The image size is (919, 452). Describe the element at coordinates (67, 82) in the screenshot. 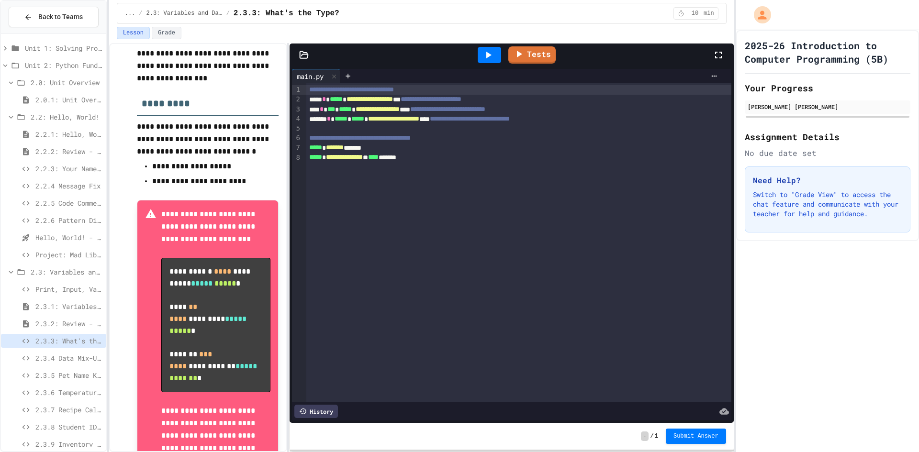

I see `span: 2.0: Unit Overview` at that location.